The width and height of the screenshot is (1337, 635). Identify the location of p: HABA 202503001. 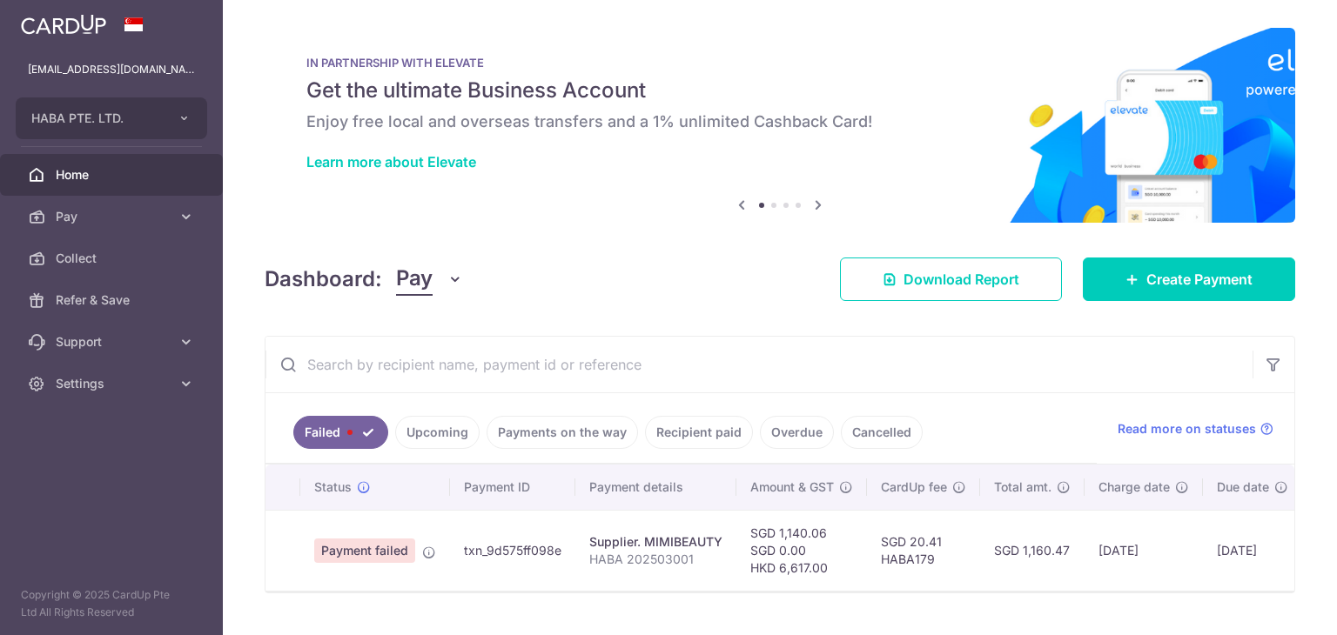
(655, 560).